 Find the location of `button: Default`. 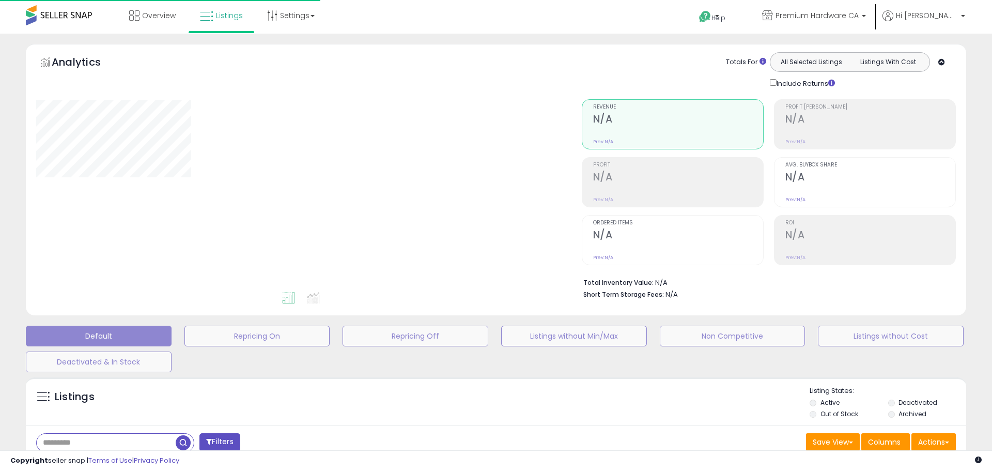

button: Default is located at coordinates (99, 336).